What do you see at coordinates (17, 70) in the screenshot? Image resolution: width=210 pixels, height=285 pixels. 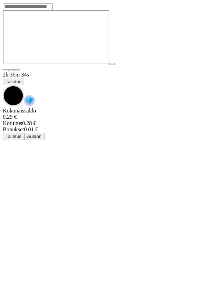 I see `button: fullscreen icon` at bounding box center [17, 70].